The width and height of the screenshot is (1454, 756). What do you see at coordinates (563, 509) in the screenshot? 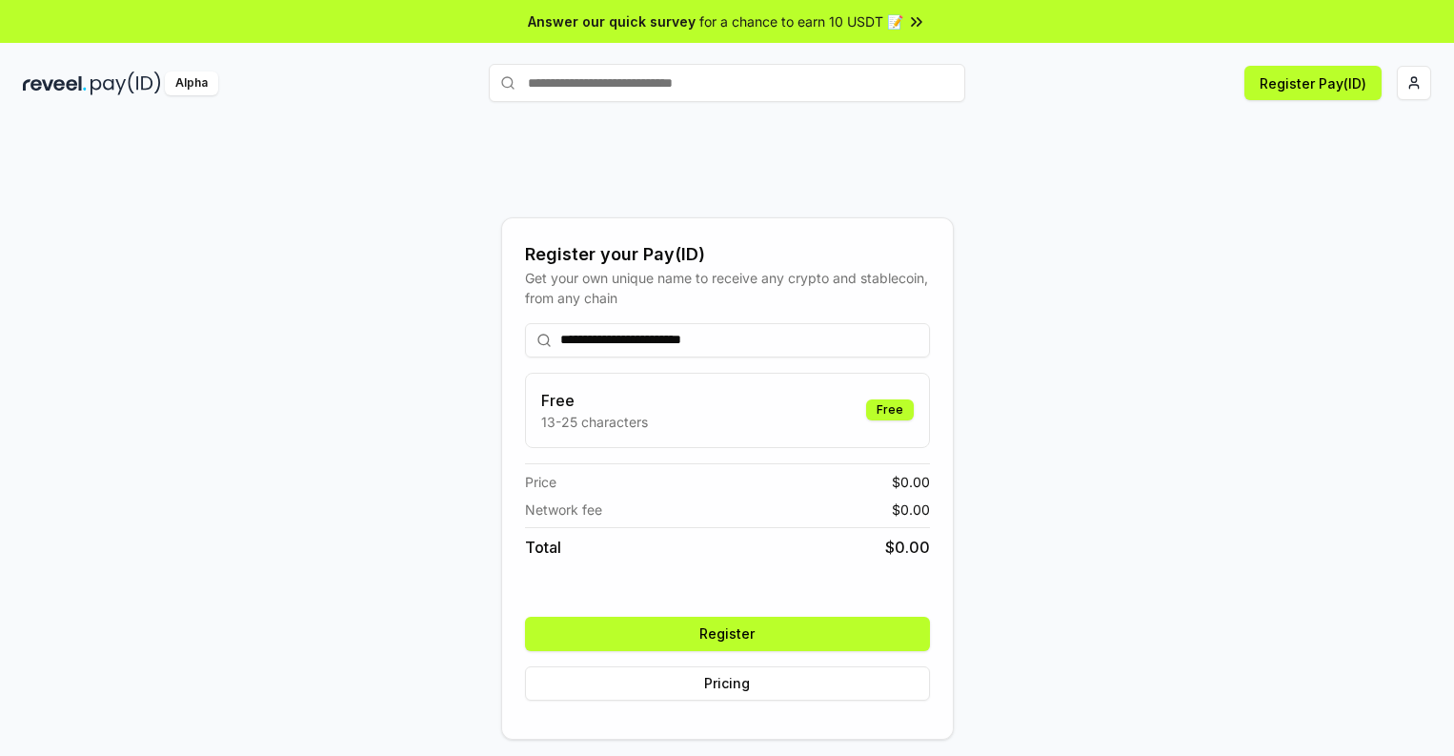
I see `span: Network fee` at bounding box center [563, 509].